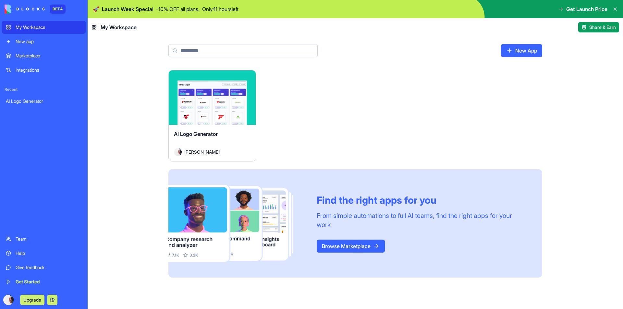 The width and height of the screenshot is (623, 309). I want to click on div: Find the right apps for you, so click(421, 200).